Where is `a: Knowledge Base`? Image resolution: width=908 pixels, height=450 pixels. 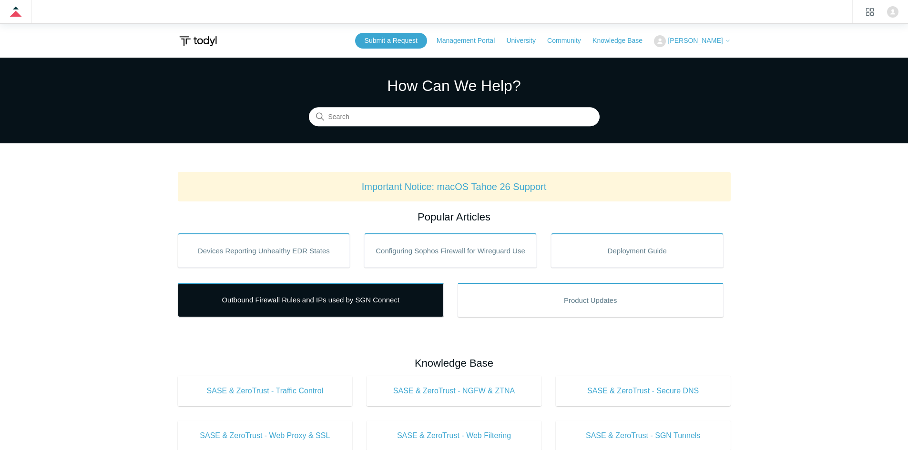
a: Knowledge Base is located at coordinates (622, 41).